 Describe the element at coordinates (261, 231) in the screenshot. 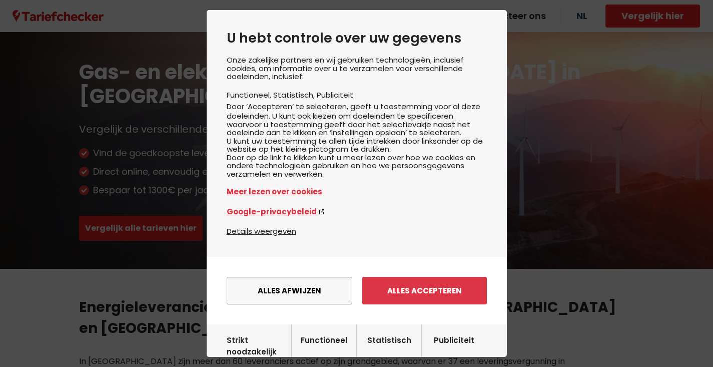

I see `button: Details weergeven` at that location.